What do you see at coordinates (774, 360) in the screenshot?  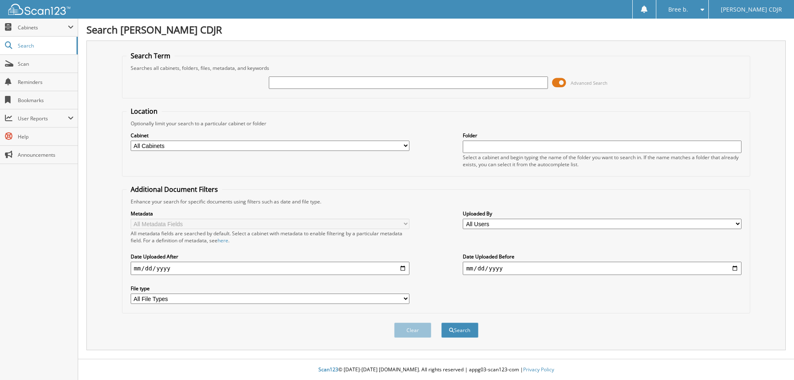 I see `div: Chat Widget` at bounding box center [774, 360].